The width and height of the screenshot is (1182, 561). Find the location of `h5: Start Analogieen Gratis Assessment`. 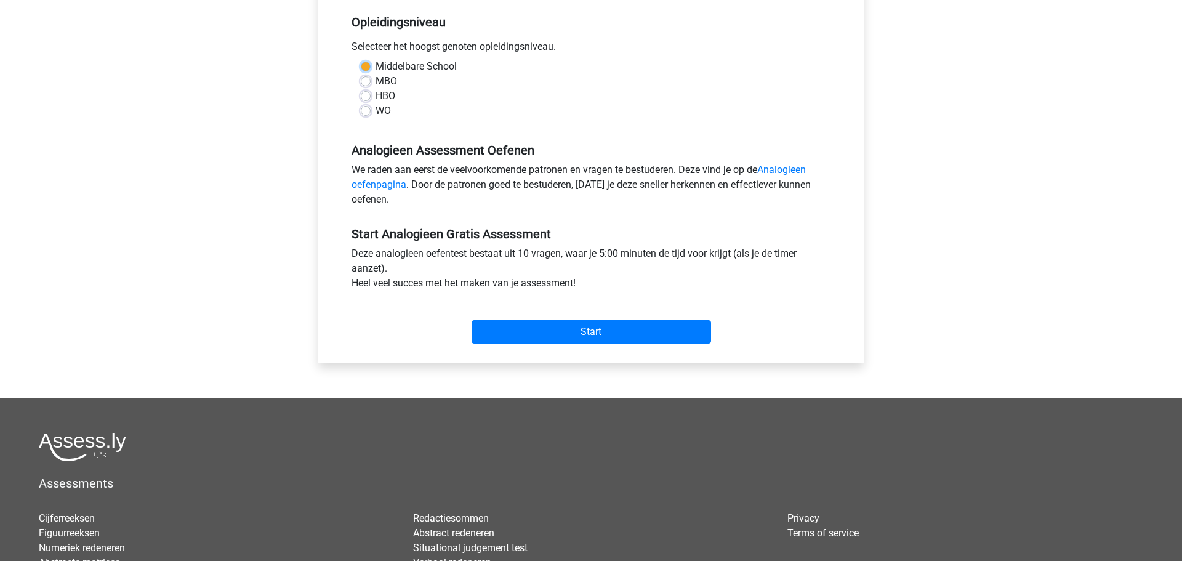

h5: Start Analogieen Gratis Assessment is located at coordinates (591, 234).